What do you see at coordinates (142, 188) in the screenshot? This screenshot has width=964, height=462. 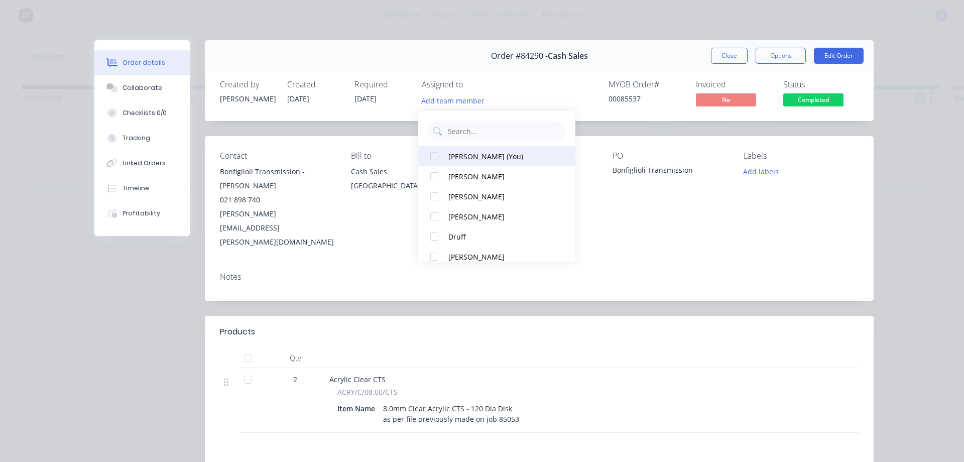 I see `button: Timeline` at bounding box center [142, 188].